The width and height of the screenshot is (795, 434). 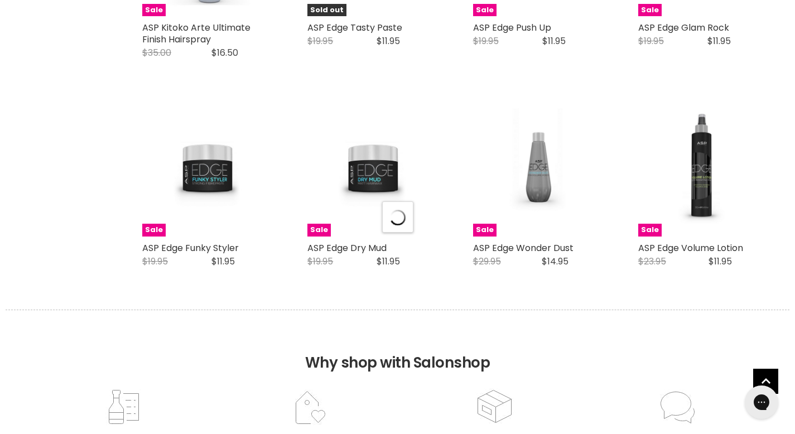 What do you see at coordinates (208, 170) in the screenshot?
I see `a: ASP Edge Funky Styler Sale` at bounding box center [208, 170].